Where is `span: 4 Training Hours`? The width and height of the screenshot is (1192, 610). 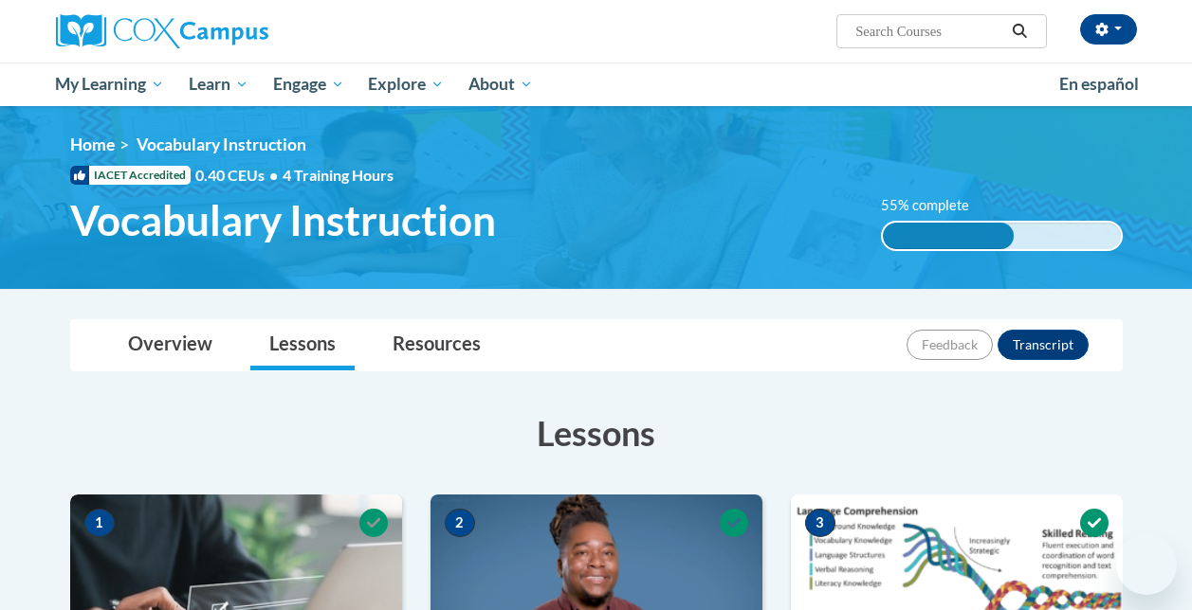 span: 4 Training Hours is located at coordinates (337, 174).